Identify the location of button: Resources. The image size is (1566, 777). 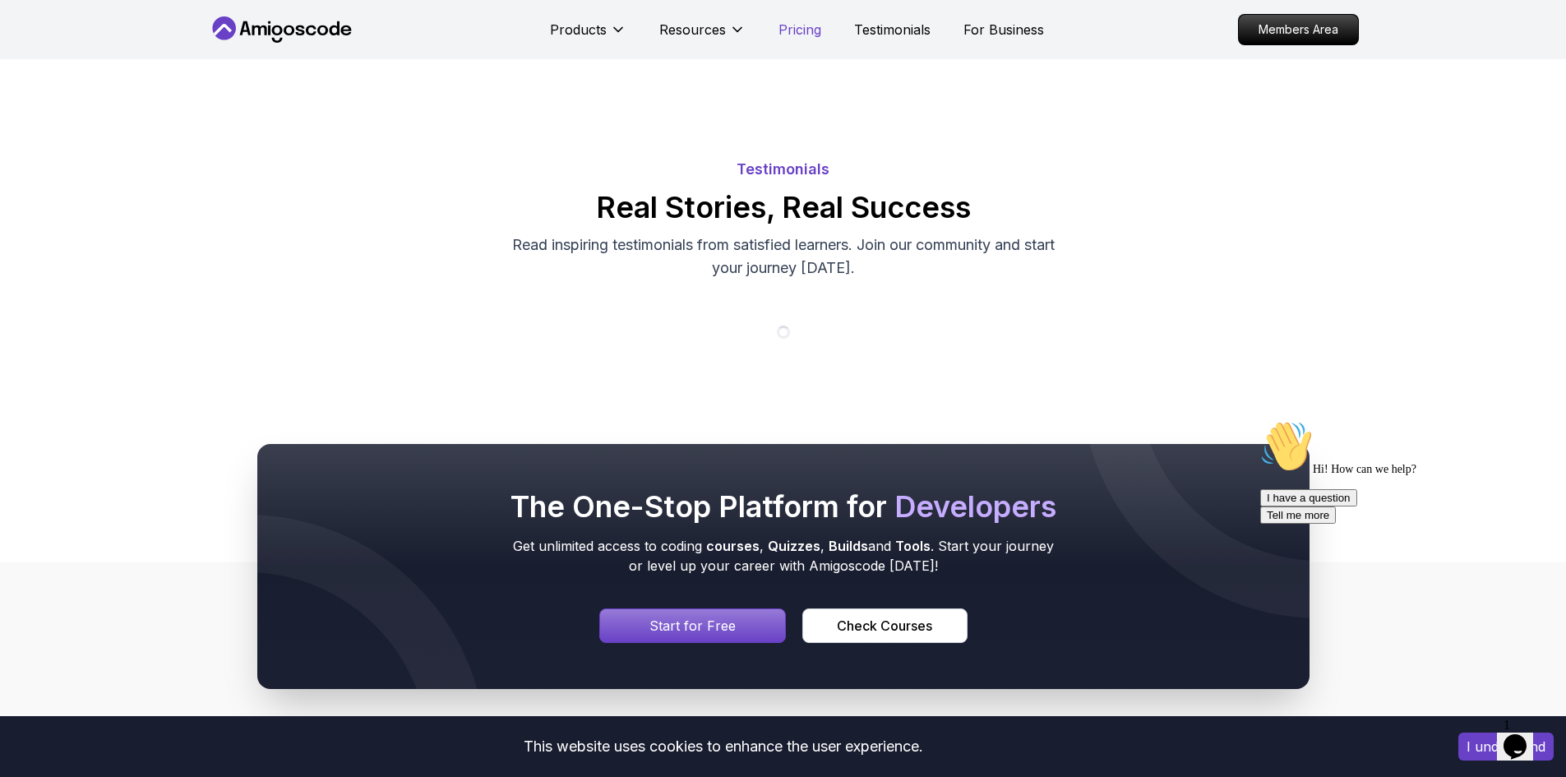
(702, 36).